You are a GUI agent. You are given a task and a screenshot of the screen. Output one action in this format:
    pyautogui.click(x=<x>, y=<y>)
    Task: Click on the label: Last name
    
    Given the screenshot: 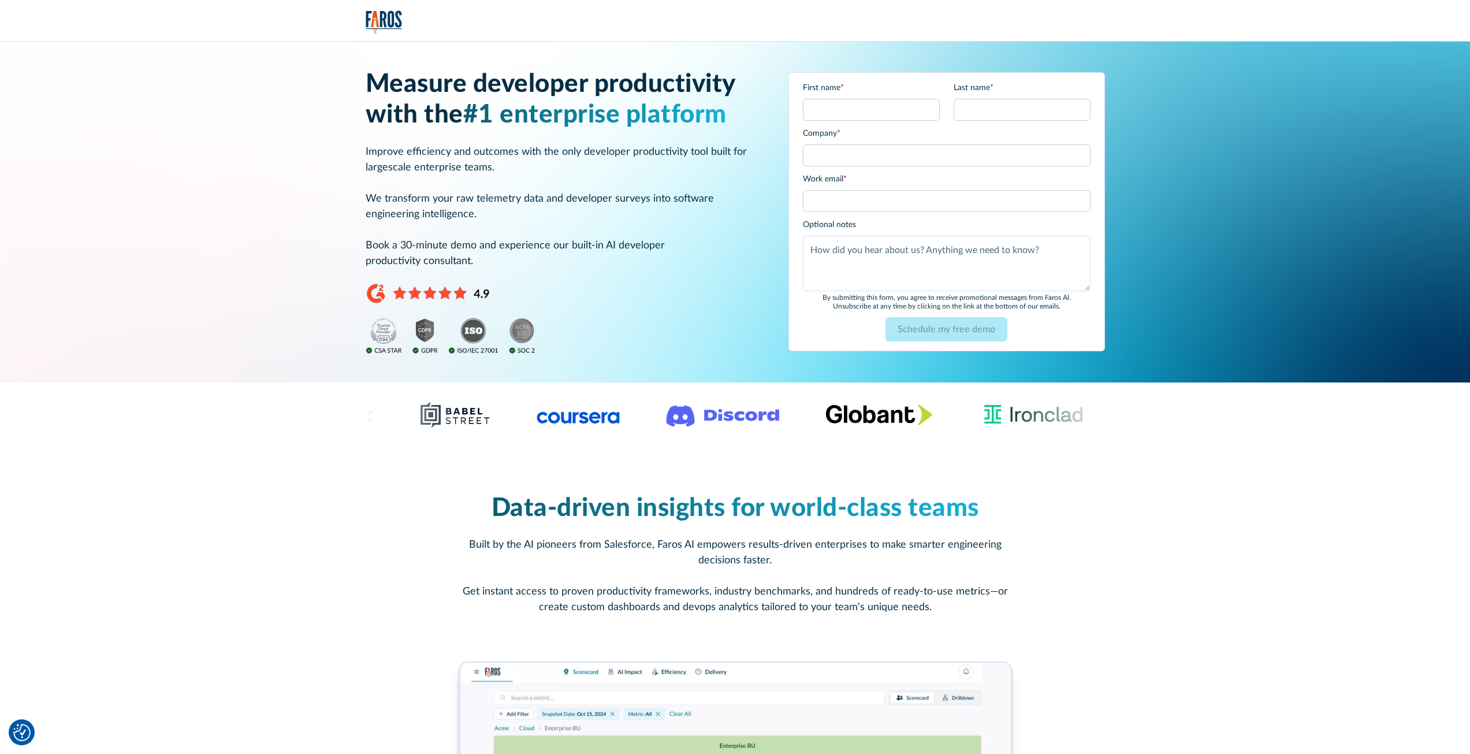 What is the action you would take?
    pyautogui.click(x=1022, y=88)
    